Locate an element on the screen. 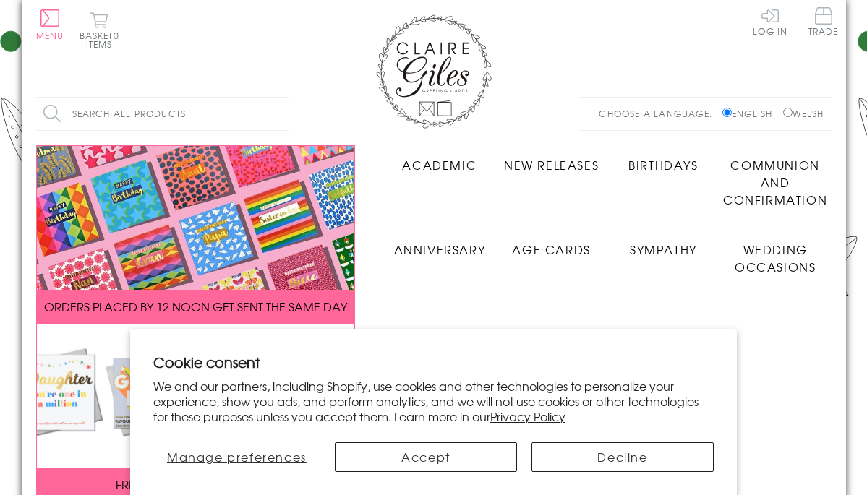 The image size is (867, 495). a: Birthdays is located at coordinates (663, 159).